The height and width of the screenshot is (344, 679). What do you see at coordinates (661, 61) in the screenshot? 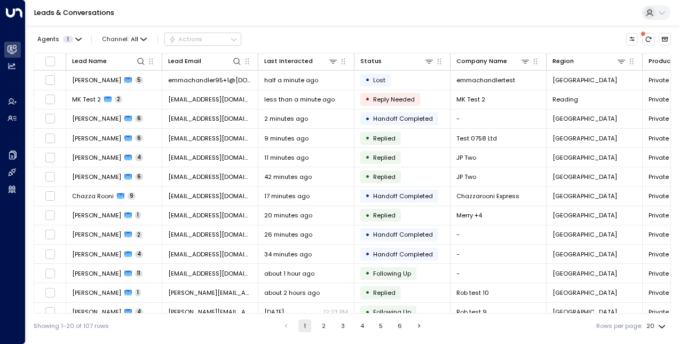
I see `div: Product` at bounding box center [661, 61].